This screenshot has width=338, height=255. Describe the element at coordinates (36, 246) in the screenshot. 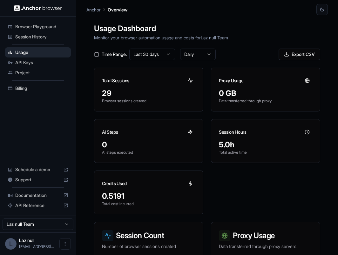

I see `span: dimazkid@gmail.com` at that location.